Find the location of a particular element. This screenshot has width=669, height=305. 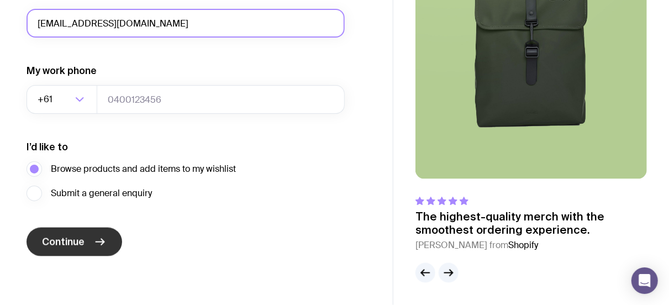

input: 0400123456 is located at coordinates (220, 99).